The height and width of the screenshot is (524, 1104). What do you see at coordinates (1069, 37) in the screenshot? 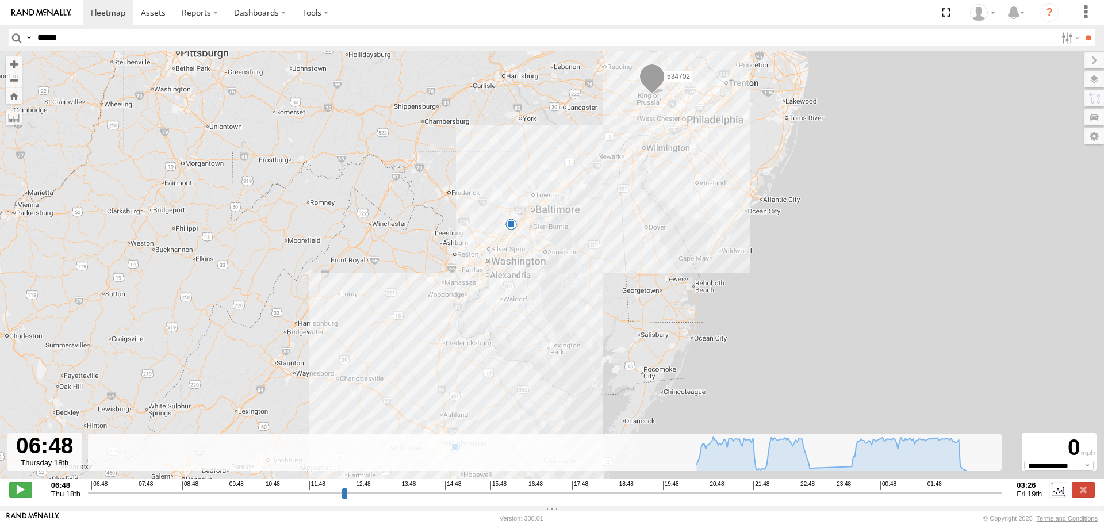
I see `label: Search Filter Options` at bounding box center [1069, 37].